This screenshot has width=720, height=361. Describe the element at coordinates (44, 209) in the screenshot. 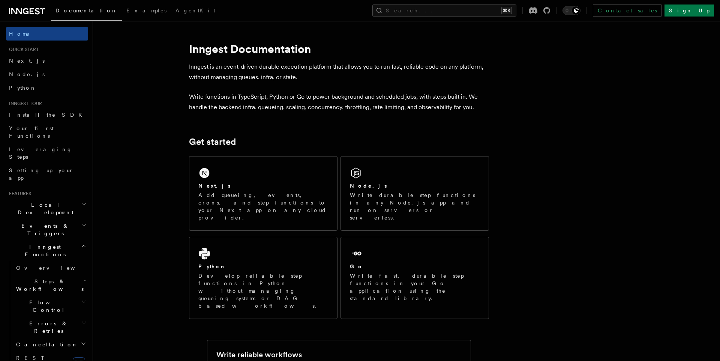

I see `span: Local Development` at that location.